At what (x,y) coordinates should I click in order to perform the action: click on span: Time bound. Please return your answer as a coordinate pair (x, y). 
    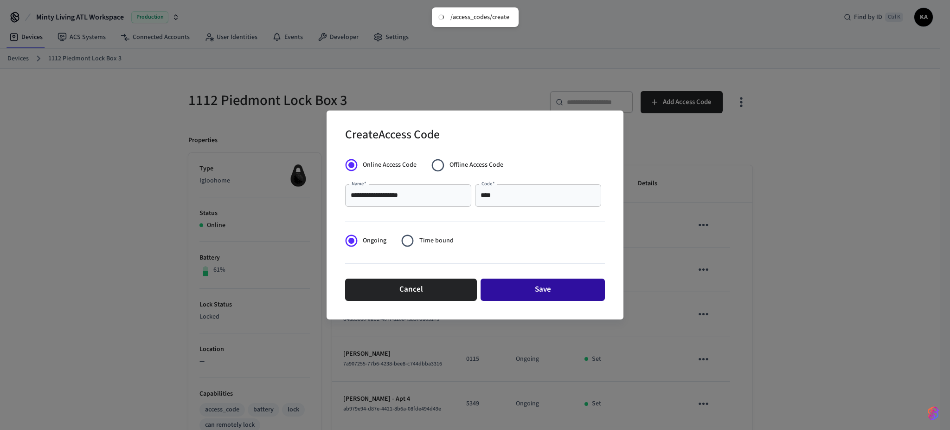
    Looking at the image, I should click on (437, 240).